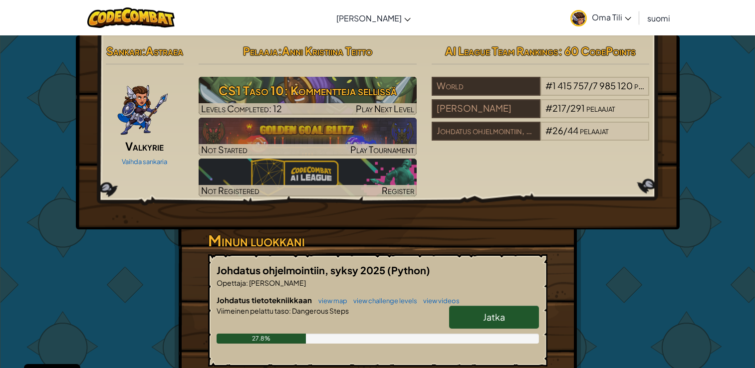 This screenshot has height=368, width=755. I want to click on span: Jatka, so click(494, 317).